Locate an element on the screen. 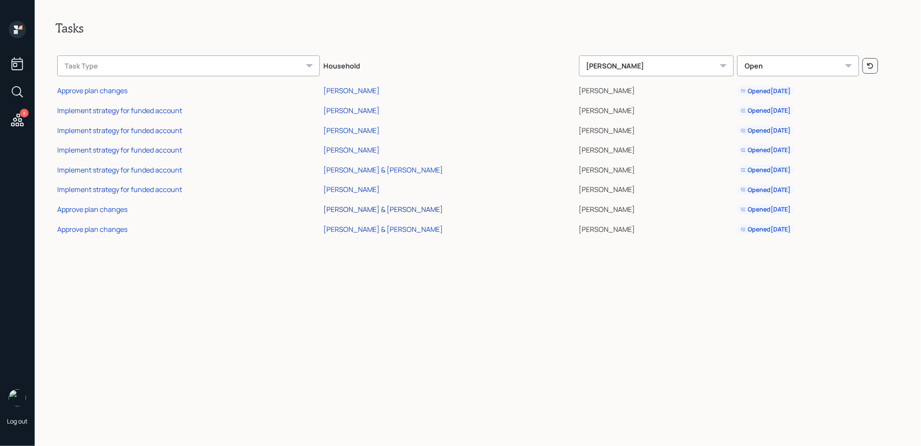 The width and height of the screenshot is (921, 446). div: Log out is located at coordinates (17, 421).